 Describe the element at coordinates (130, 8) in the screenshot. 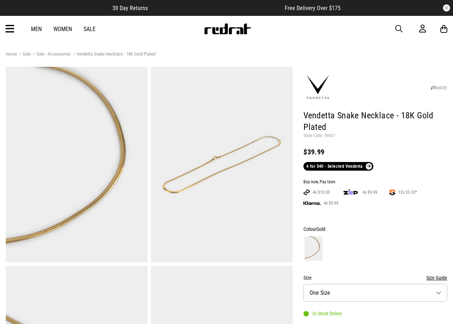

I see `span: 30 Day Returns` at that location.